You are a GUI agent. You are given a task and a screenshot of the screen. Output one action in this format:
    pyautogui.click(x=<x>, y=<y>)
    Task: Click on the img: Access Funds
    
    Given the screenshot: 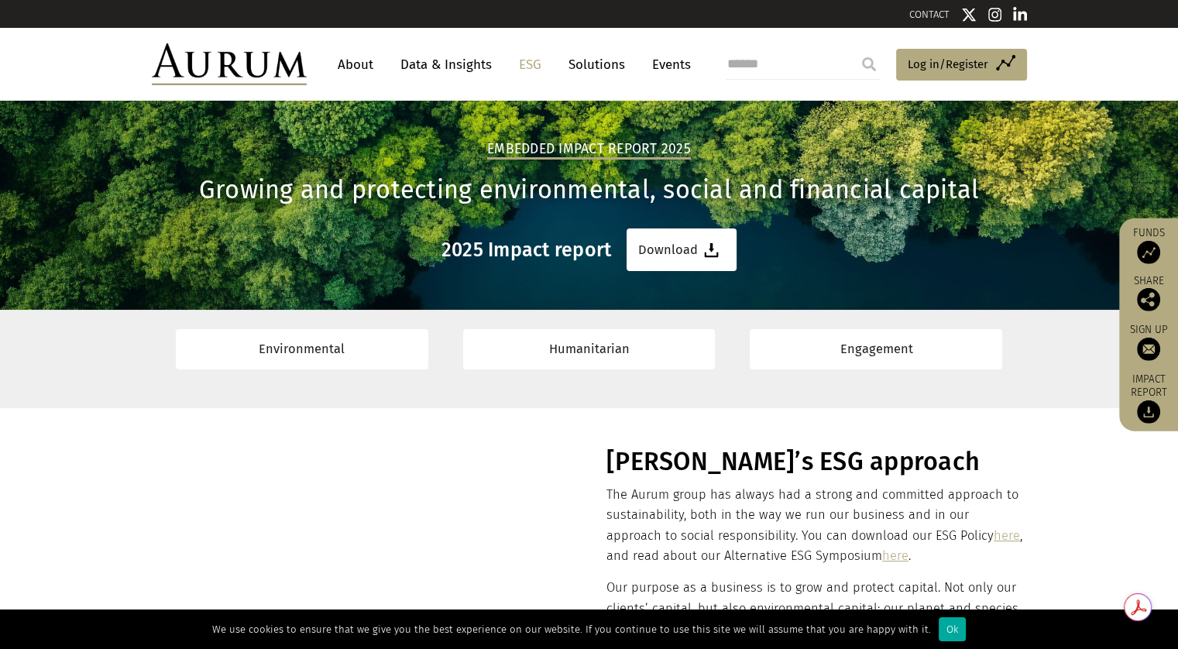 What is the action you would take?
    pyautogui.click(x=1148, y=252)
    